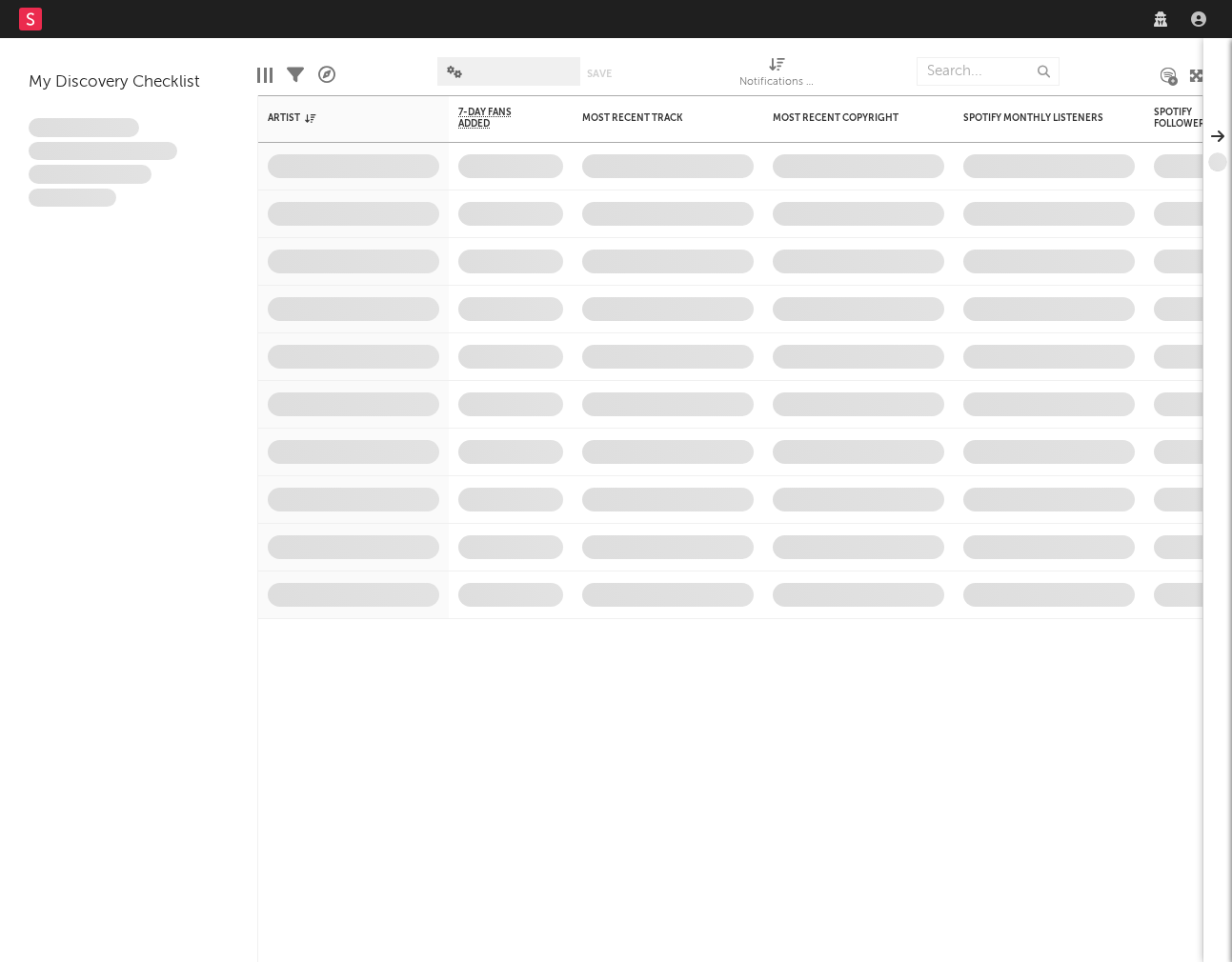 The height and width of the screenshot is (962, 1232). What do you see at coordinates (497, 118) in the screenshot?
I see `span: 7-Day Fans Added` at bounding box center [497, 118].